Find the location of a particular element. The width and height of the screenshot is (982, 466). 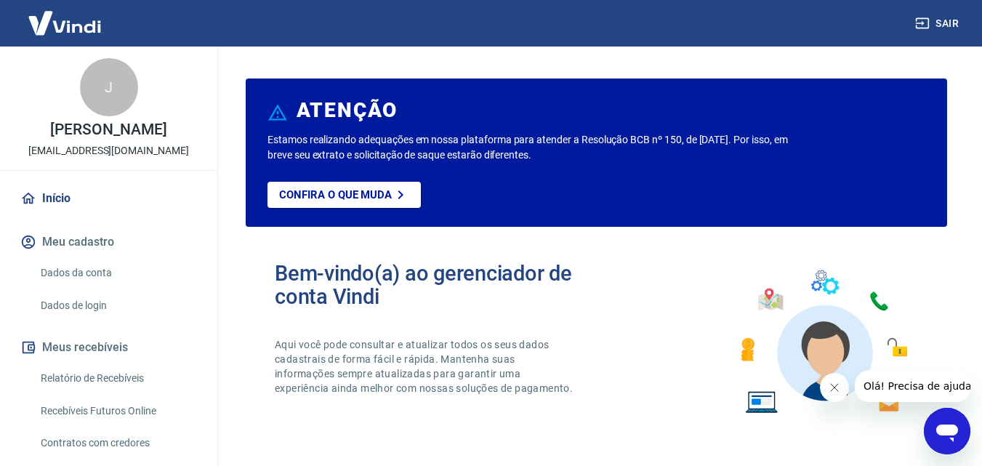

h2: Bem-vindo(a) ao gerenciador de conta Vindi is located at coordinates (435, 285).